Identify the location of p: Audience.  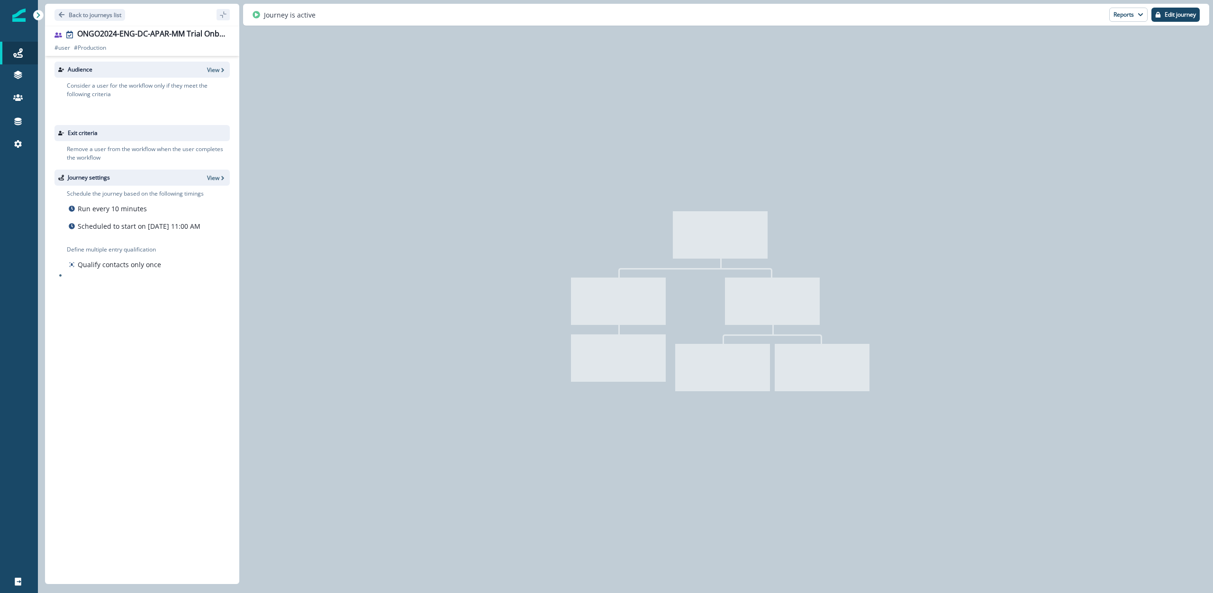
(80, 70).